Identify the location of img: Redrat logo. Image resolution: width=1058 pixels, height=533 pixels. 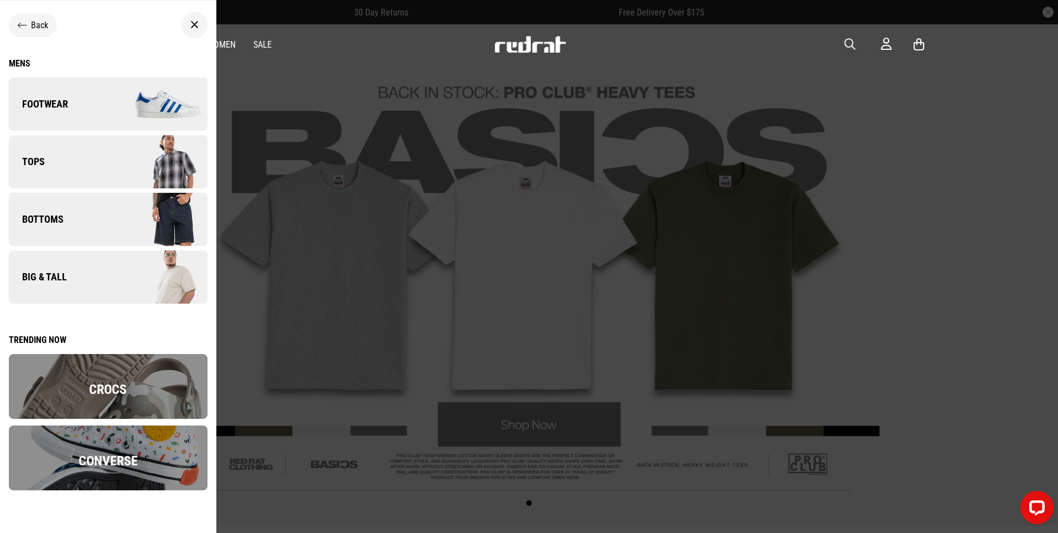
(530, 44).